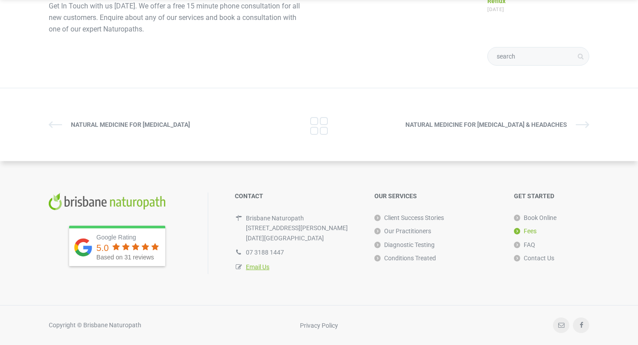  What do you see at coordinates (435, 196) in the screenshot?
I see `h5: OUR SERVICES` at bounding box center [435, 196].